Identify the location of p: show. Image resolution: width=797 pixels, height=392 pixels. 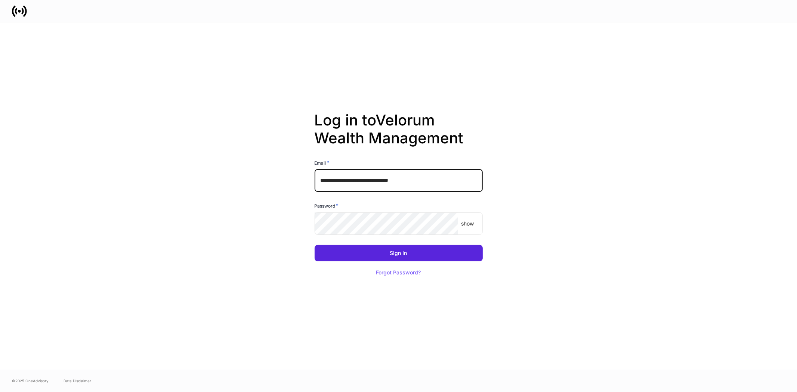
(467, 224).